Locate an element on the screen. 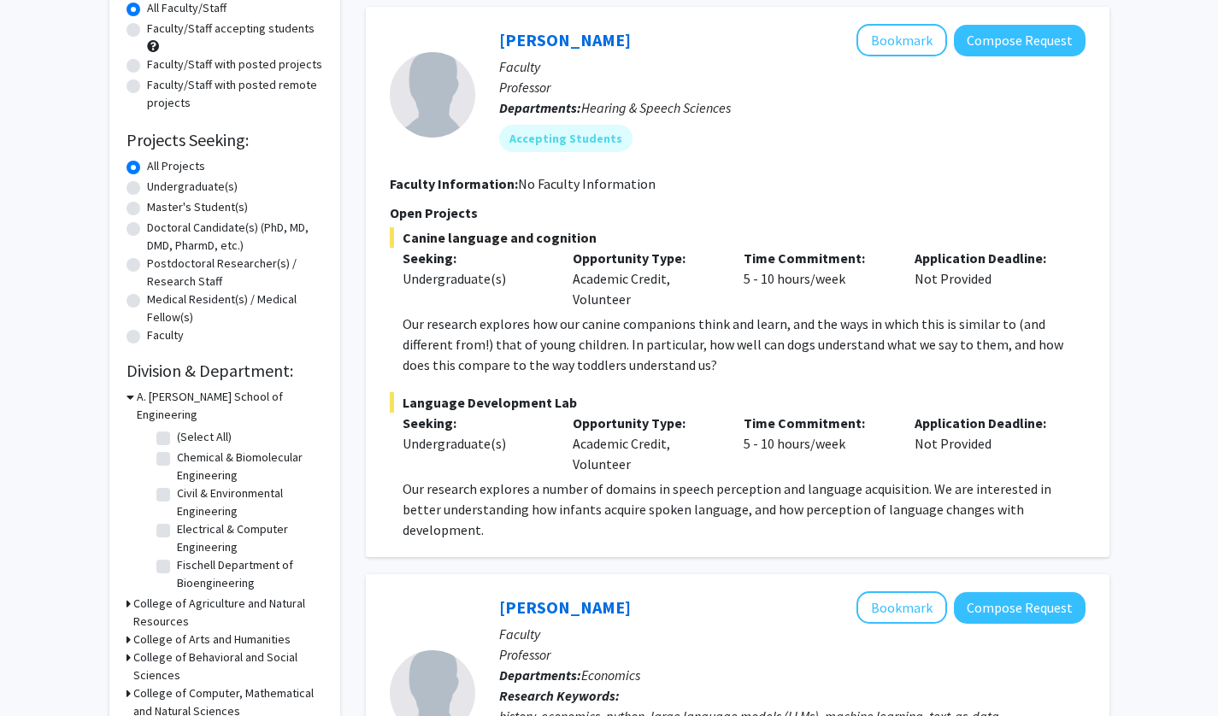  label: Medical Resident(s) / Medical Fellow(s) is located at coordinates (235, 309).